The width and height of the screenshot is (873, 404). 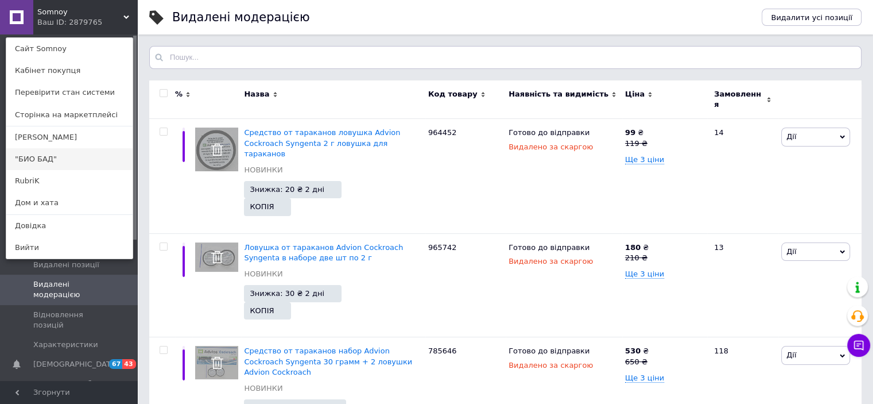 I want to click on span: Знижка: 20 ₴ 2 дні, so click(x=287, y=189).